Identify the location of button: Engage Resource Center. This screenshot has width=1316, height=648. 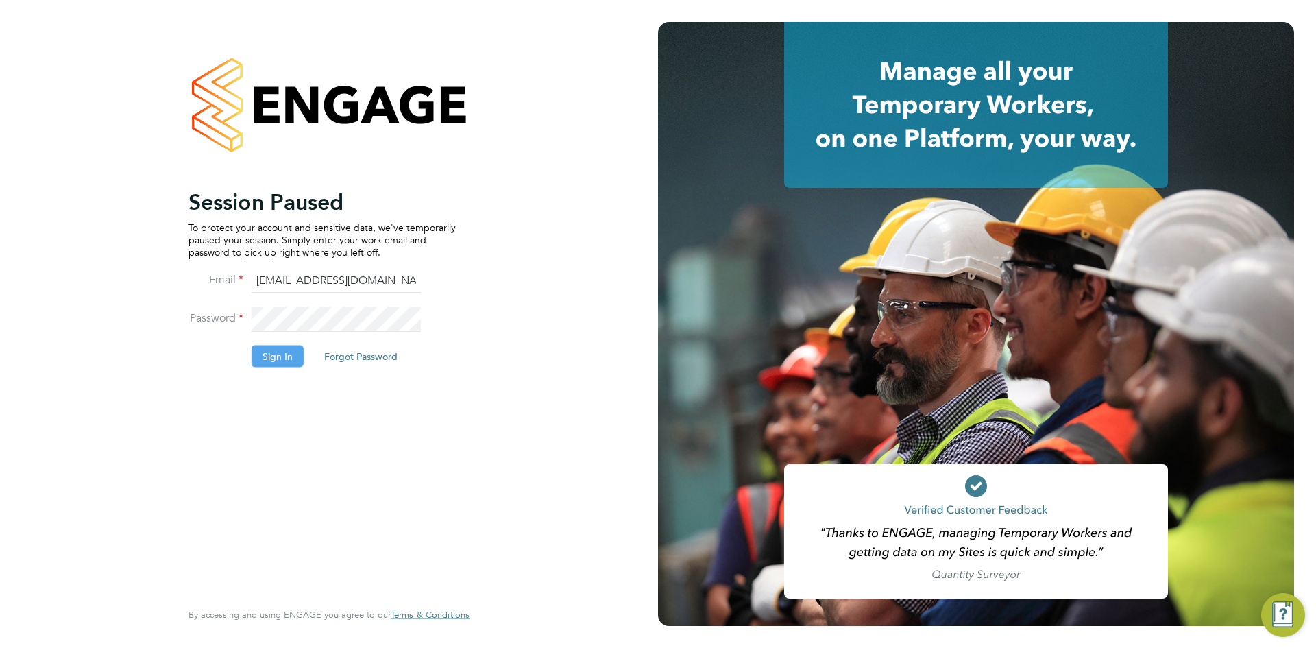
(1283, 615).